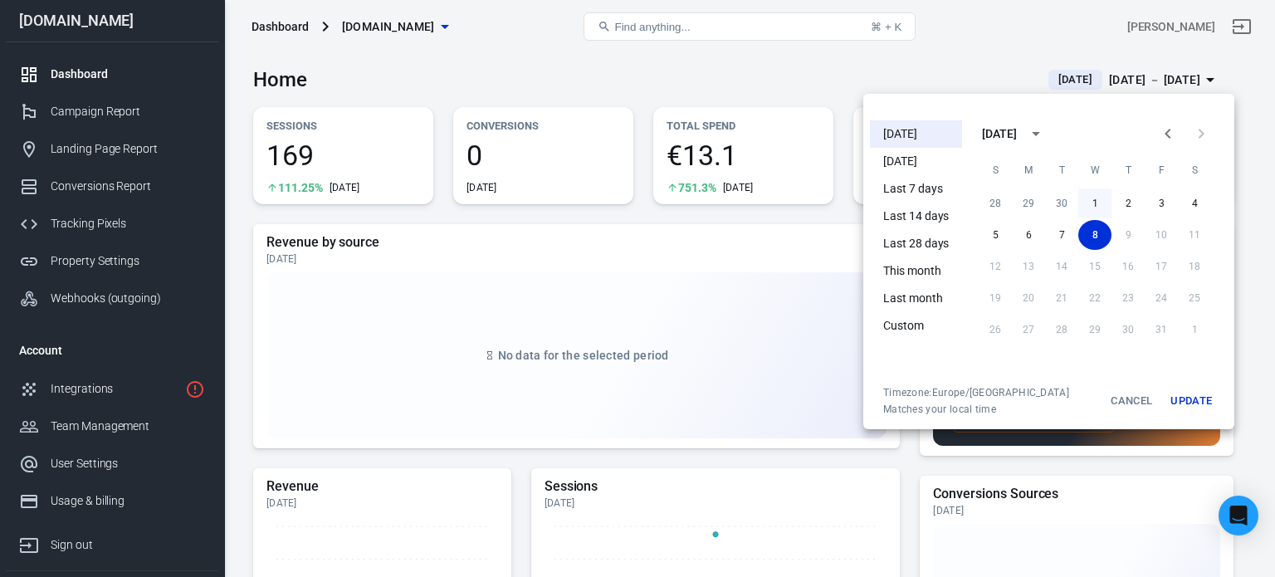 This screenshot has width=1275, height=577. I want to click on span: Matches your local time, so click(976, 409).